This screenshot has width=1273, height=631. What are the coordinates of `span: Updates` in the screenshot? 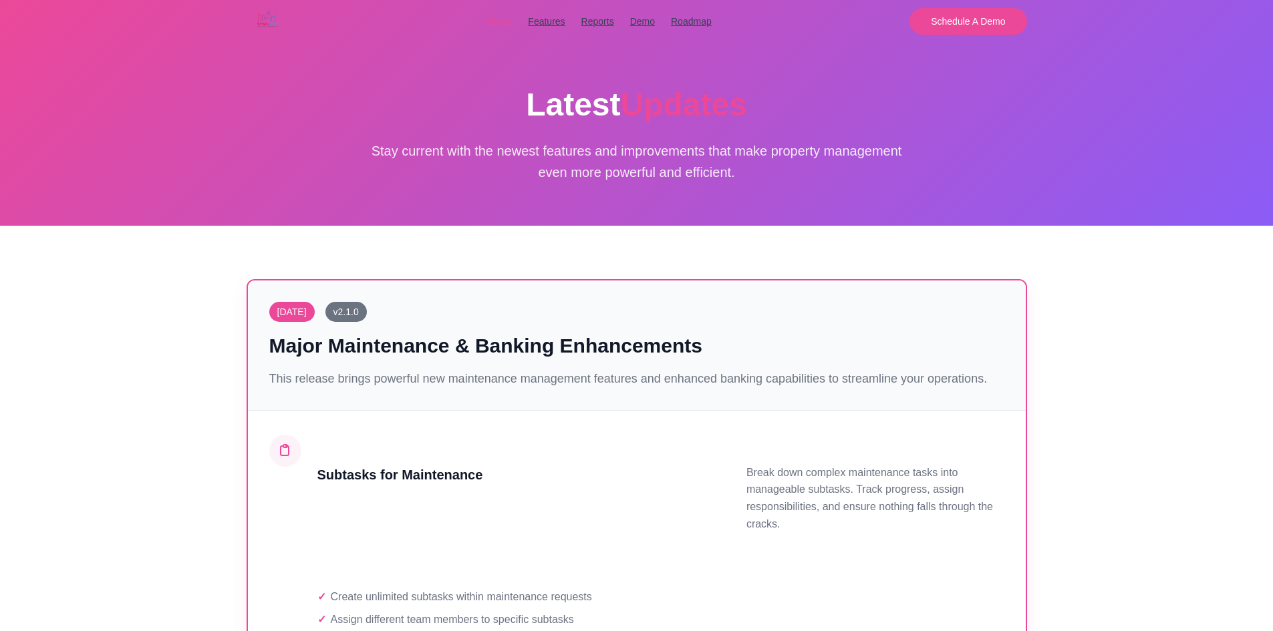 It's located at (683, 104).